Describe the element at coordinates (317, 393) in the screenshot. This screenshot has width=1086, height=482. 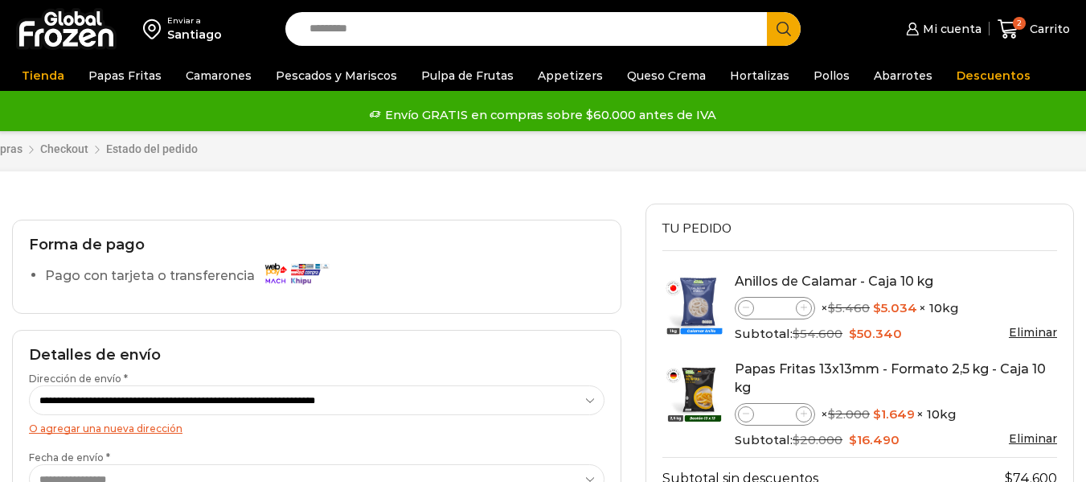
I see `label: Dirección de envío *` at that location.